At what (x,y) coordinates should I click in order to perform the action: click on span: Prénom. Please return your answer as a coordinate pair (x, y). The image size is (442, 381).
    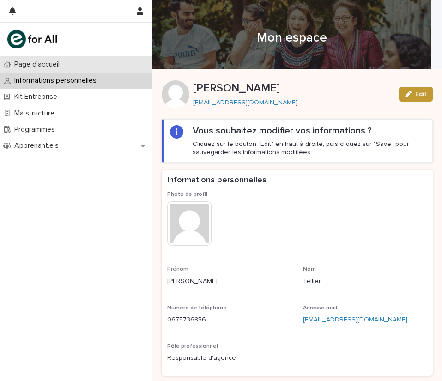
    Looking at the image, I should click on (178, 269).